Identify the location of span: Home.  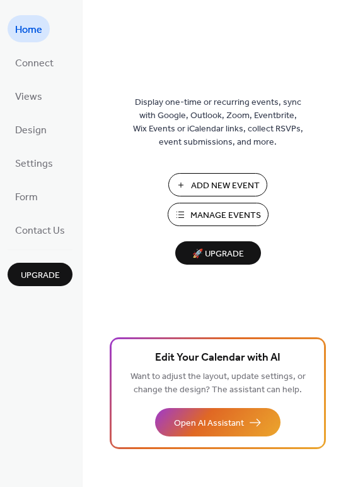
(28, 30).